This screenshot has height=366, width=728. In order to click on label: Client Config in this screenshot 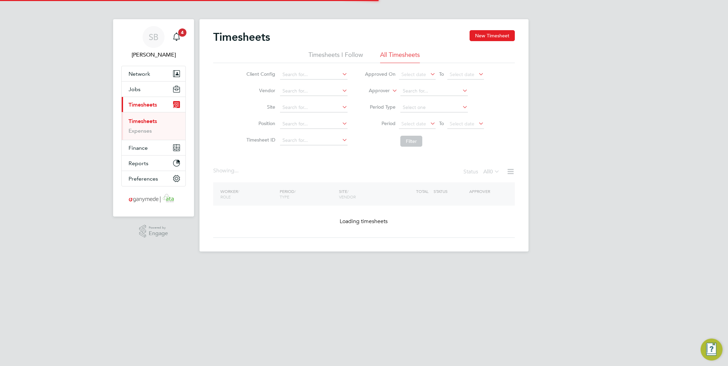, I will do `click(260, 74)`.